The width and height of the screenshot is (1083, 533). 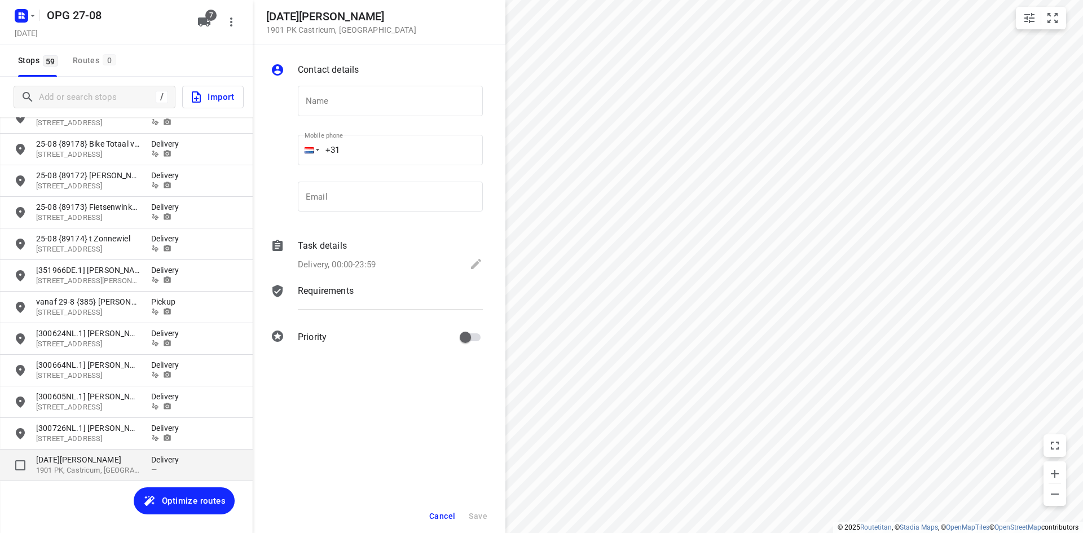 What do you see at coordinates (919, 527) in the screenshot?
I see `a: Stadia Maps` at bounding box center [919, 527].